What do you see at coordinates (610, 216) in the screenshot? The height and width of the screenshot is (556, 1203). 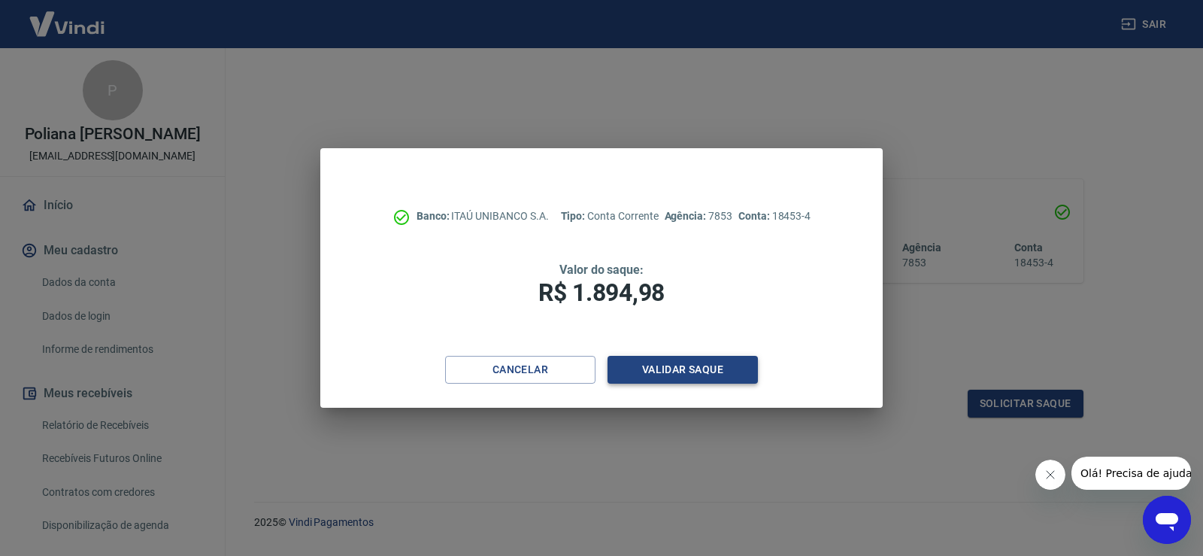 I see `p: Conta Corrente` at bounding box center [610, 216].